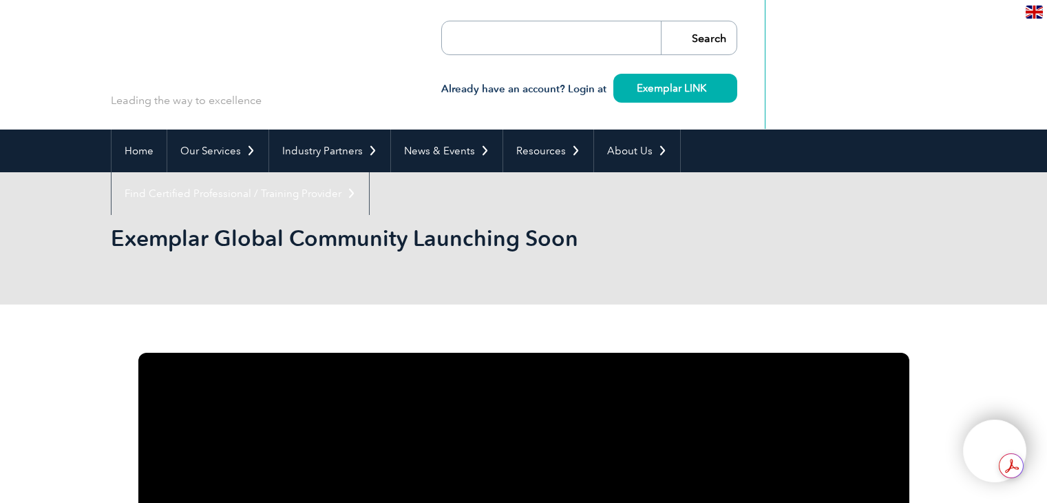  Describe the element at coordinates (710, 87) in the screenshot. I see `img: svg+xml;nitro-empty-id=MzUxOjIzMg==-1;base64,PHN2ZyB2aWV3Qm94PSIwIDAgMTEgMTEiIHdpZHRoPSIxMSIgaGVp...` at that location.